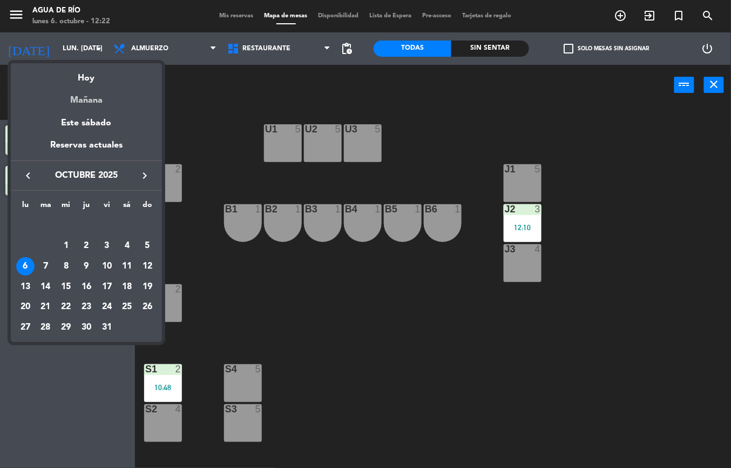 Image resolution: width=731 pixels, height=468 pixels. What do you see at coordinates (147, 207) in the screenshot?
I see `th: domingo` at bounding box center [147, 207].